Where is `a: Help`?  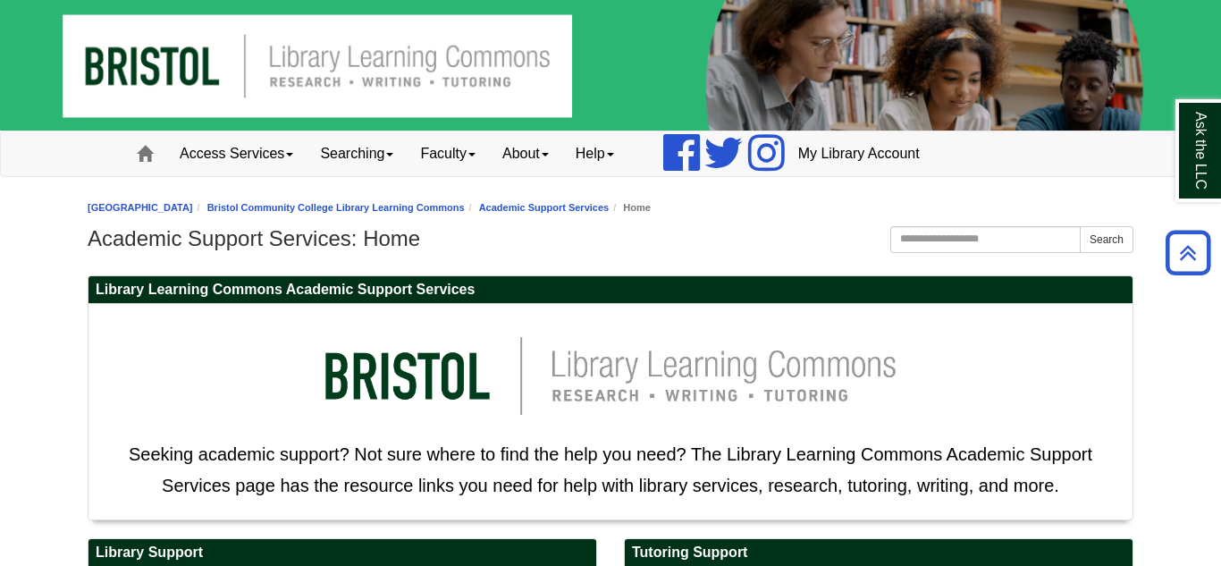
a: Help is located at coordinates (595, 154).